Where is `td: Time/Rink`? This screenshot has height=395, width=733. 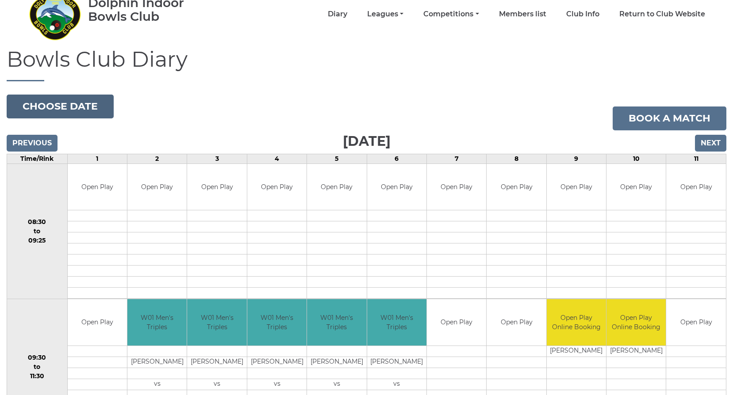
td: Time/Rink is located at coordinates (37, 159).